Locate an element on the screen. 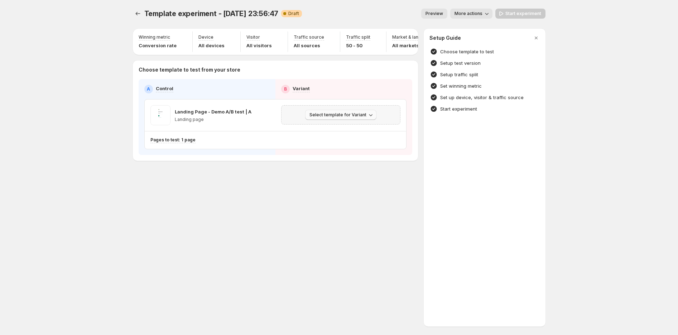 This screenshot has width=678, height=335. h4: Set up device, visitor & traffic source is located at coordinates (482, 97).